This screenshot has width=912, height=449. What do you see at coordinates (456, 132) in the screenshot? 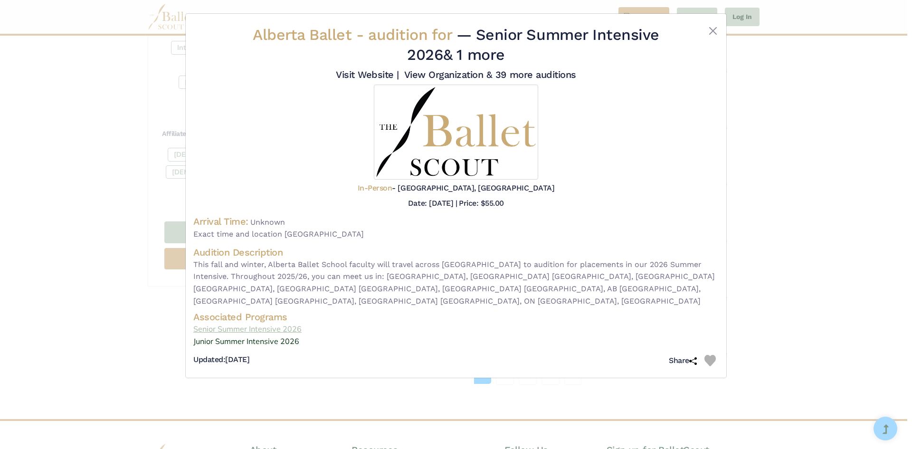
I see `img: Logo` at bounding box center [456, 132].